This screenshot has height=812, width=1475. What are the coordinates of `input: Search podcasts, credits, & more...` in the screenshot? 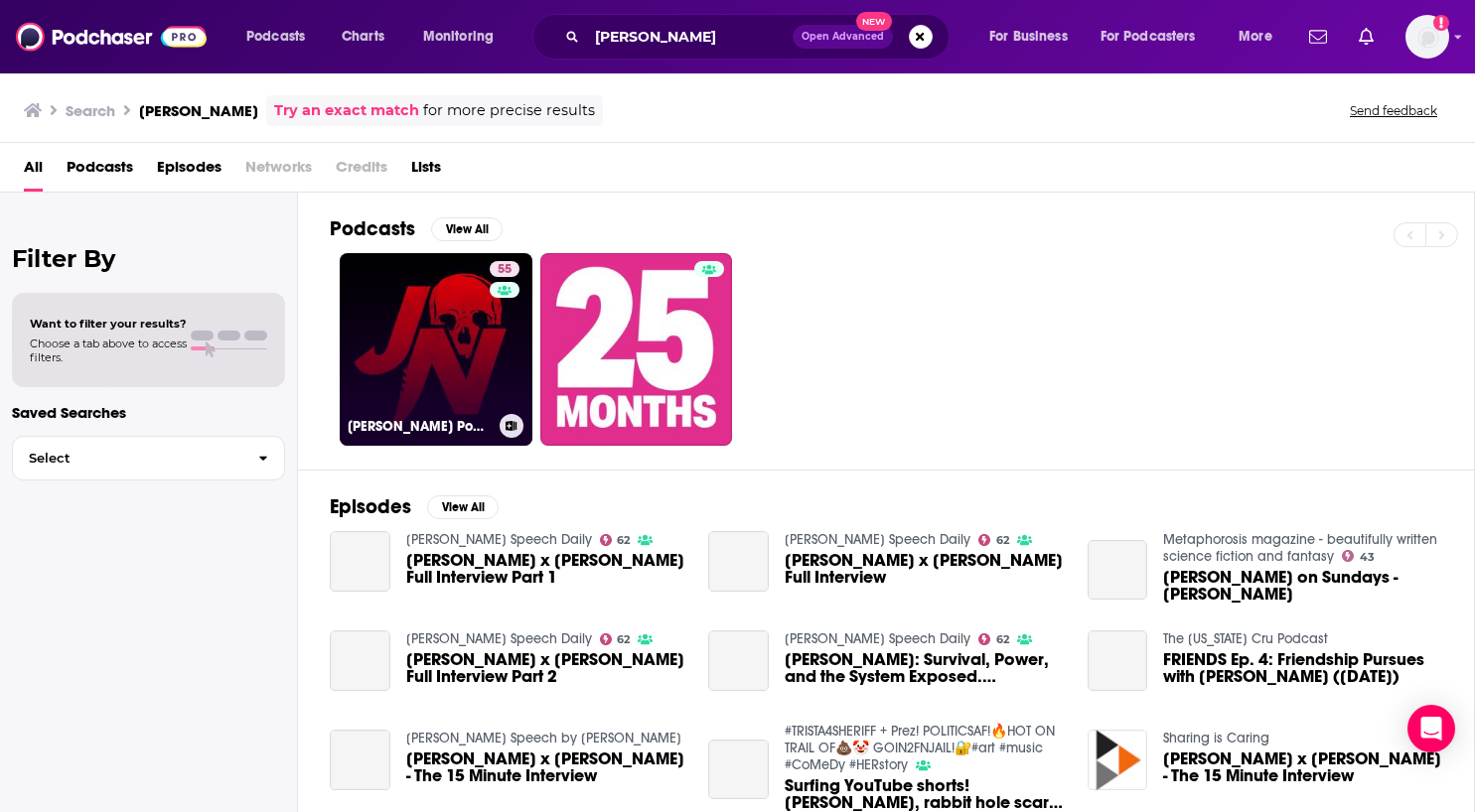 It's located at (689, 37).